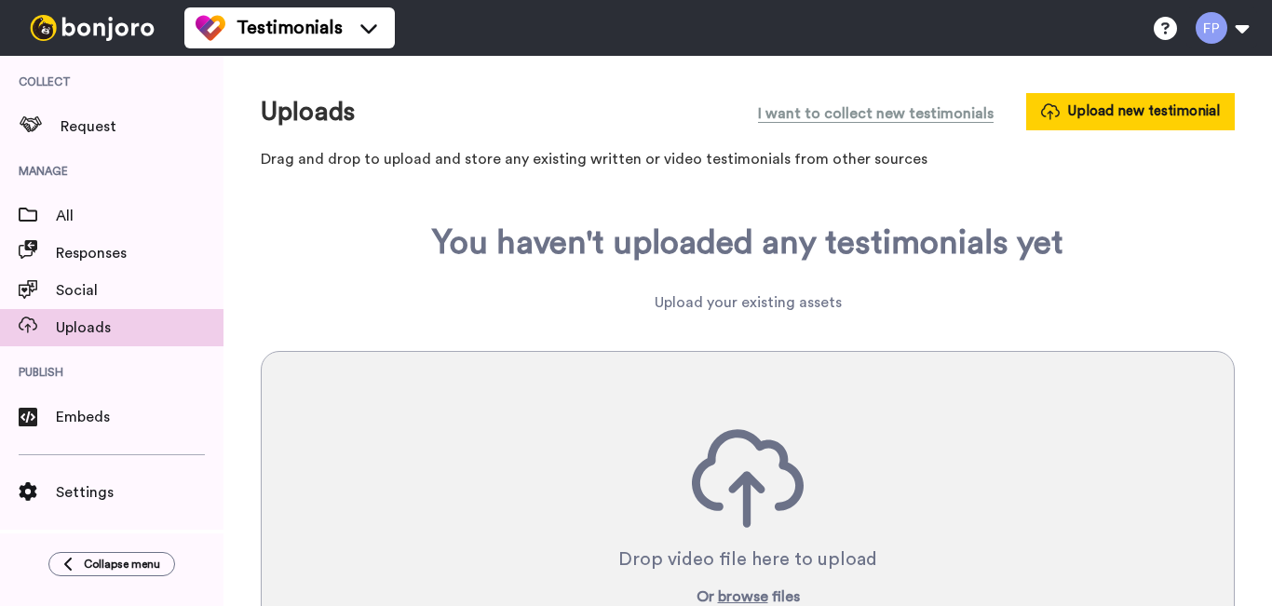 The image size is (1272, 606). Describe the element at coordinates (140, 216) in the screenshot. I see `span: All` at that location.